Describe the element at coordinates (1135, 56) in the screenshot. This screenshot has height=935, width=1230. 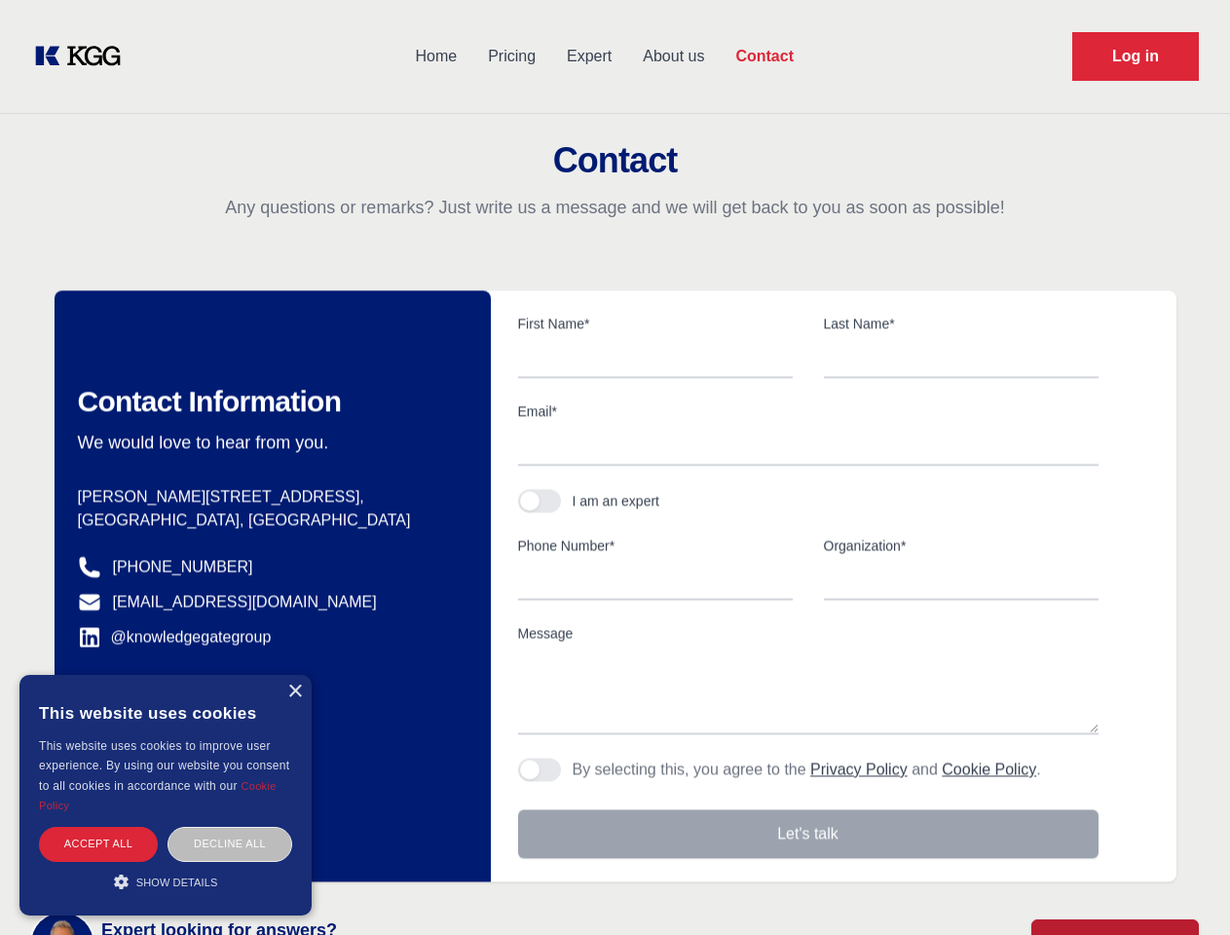
I see `a: Request Demo` at that location.